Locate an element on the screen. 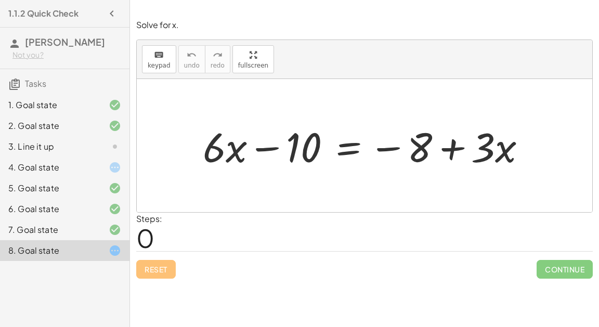 The height and width of the screenshot is (327, 599). i: redo is located at coordinates (218, 55).